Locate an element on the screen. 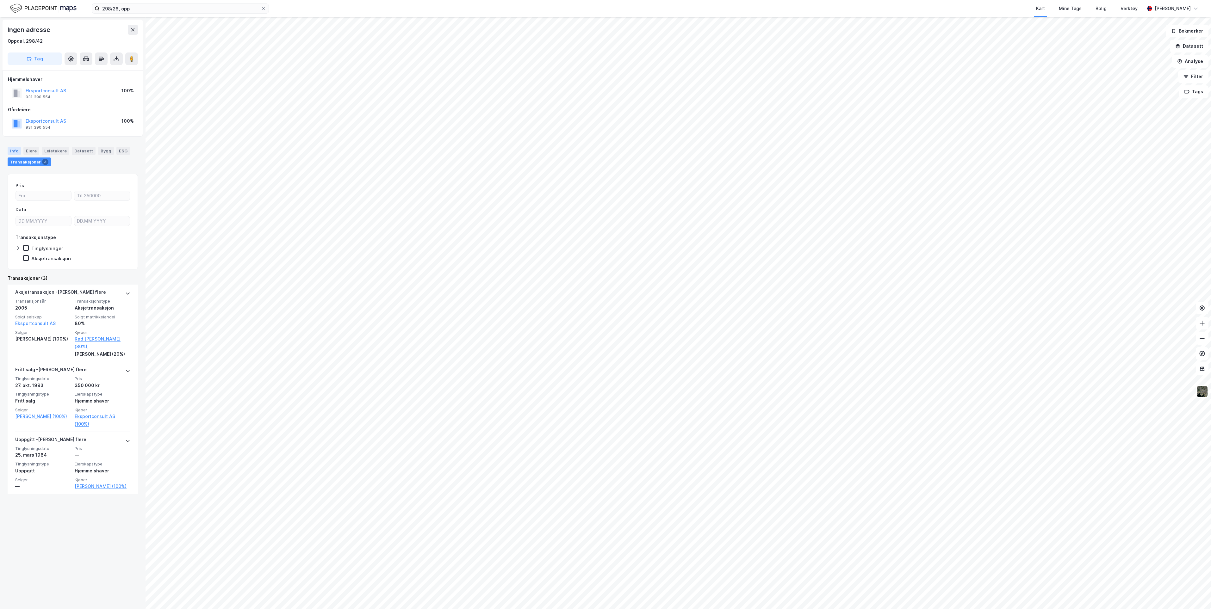 Image resolution: width=1211 pixels, height=609 pixels. div: Transaksjoner is located at coordinates (29, 162).